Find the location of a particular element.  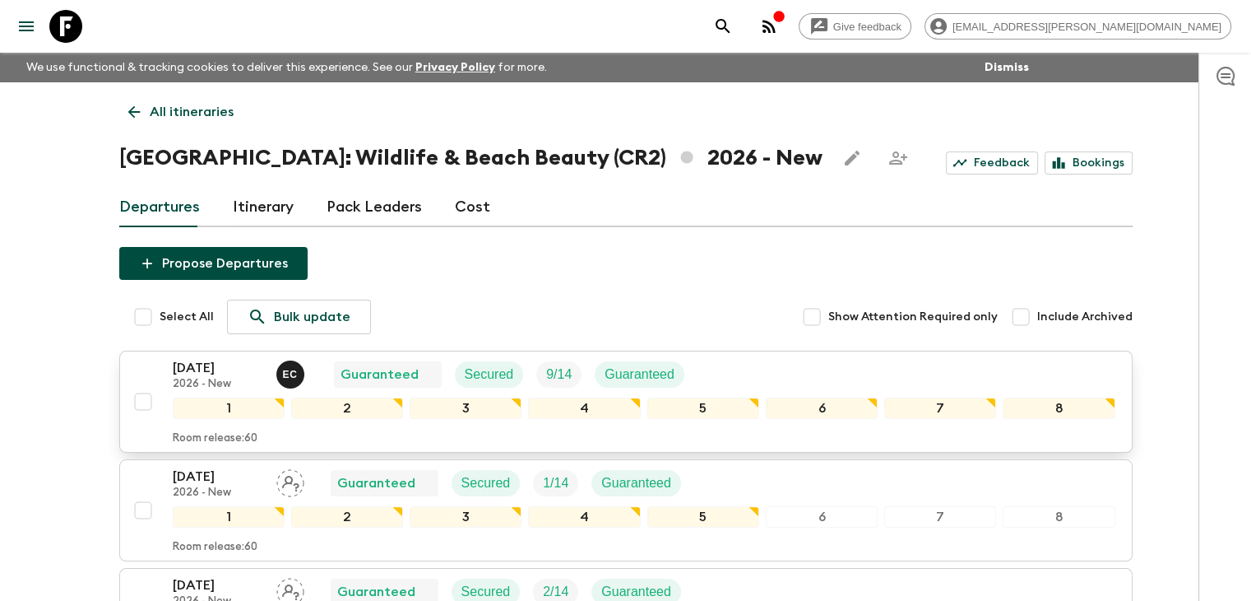

a: Itinerary is located at coordinates (263, 207).